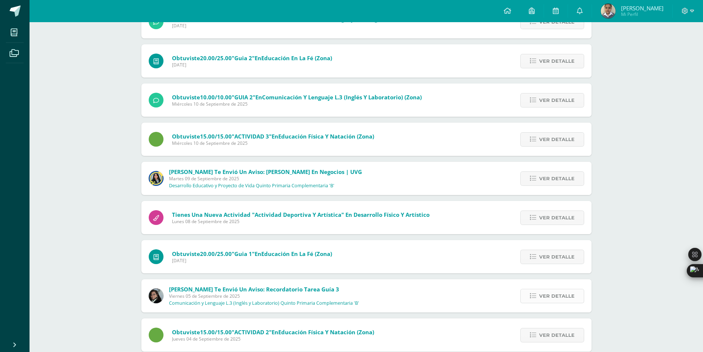  What do you see at coordinates (301, 214) in the screenshot?
I see `span: Tienes una nueva actividad "Actividad Deportiva y Artística" En Desarrollo Físico y Artístico` at bounding box center [301, 214].